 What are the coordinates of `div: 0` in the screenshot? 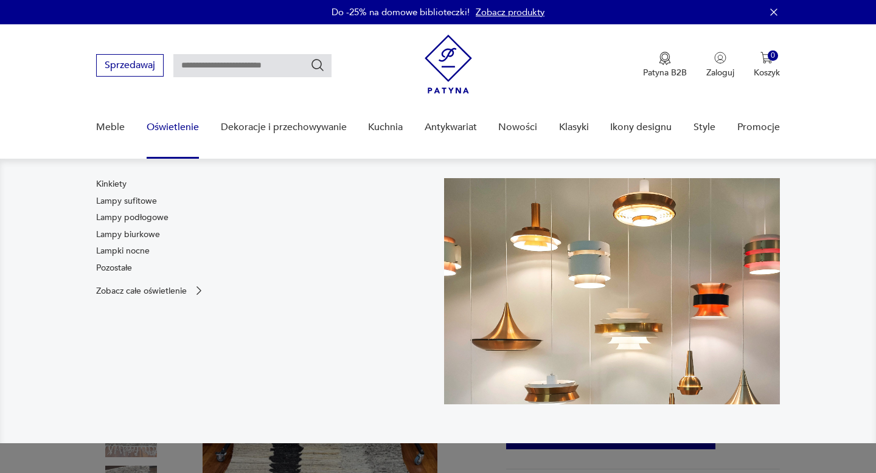 It's located at (772, 55).